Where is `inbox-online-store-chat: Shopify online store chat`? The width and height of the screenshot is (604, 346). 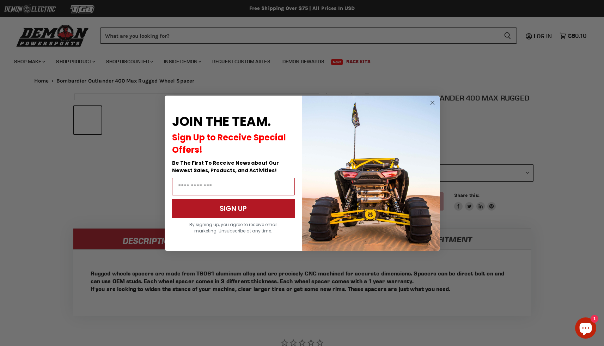
inbox-online-store-chat: Shopify online store chat is located at coordinates (585, 328).